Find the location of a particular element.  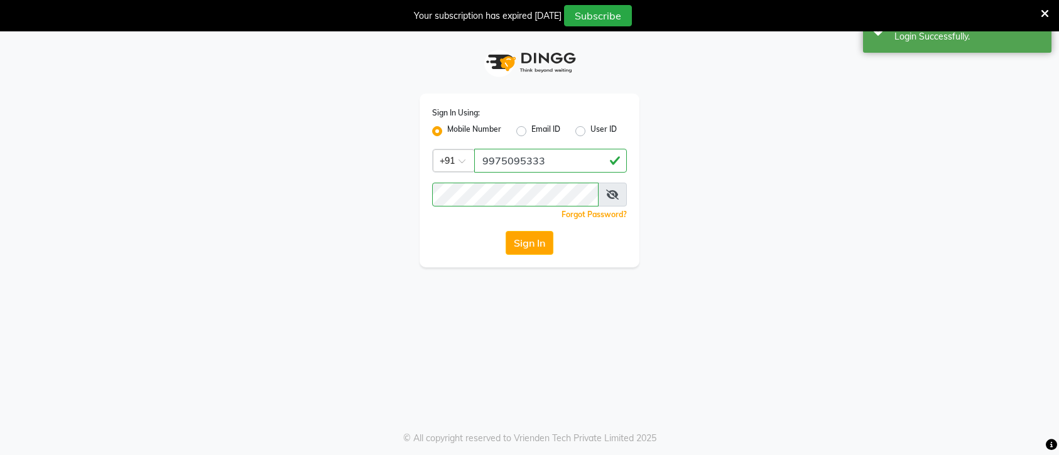

label: User ID is located at coordinates (604, 131).